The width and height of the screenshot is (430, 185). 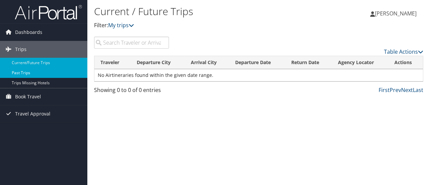 I want to click on td: No Airtineraries found within the given date range., so click(x=259, y=75).